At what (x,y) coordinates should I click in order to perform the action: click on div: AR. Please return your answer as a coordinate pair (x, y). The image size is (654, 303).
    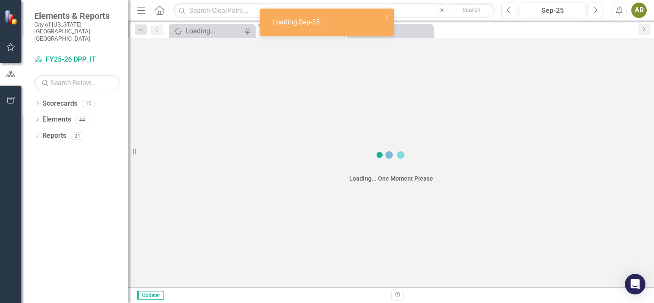
    Looking at the image, I should click on (639, 10).